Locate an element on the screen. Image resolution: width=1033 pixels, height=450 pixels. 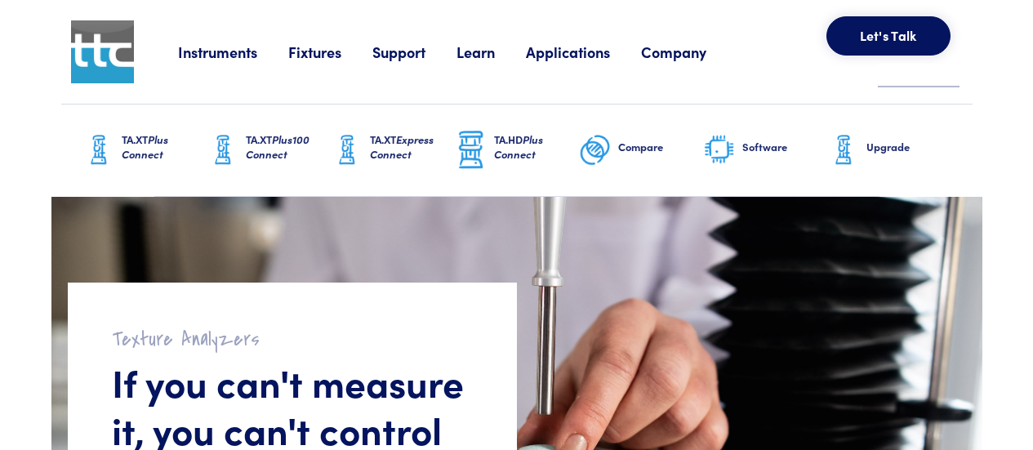
button: Let's Talk is located at coordinates (889, 36).